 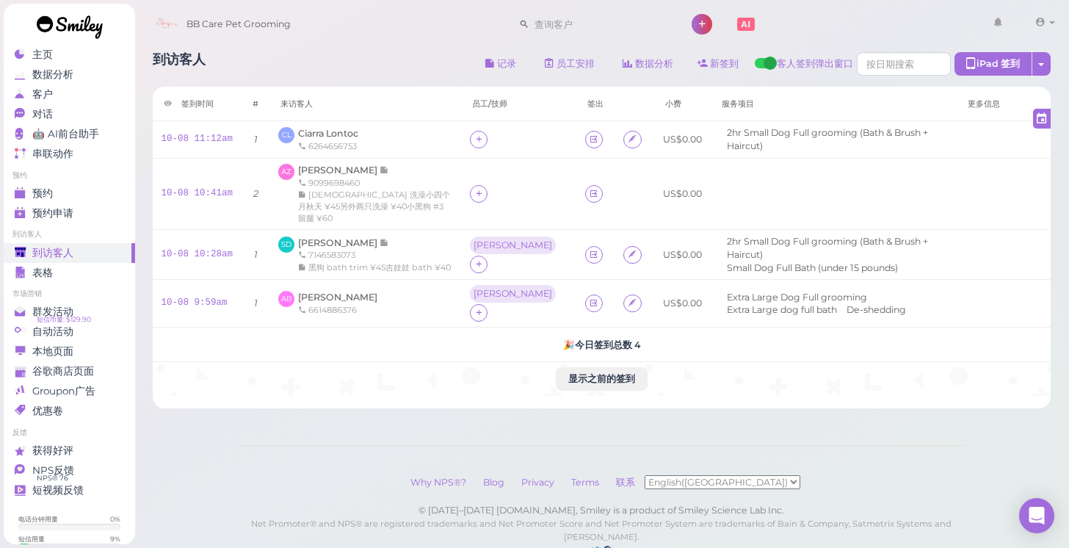 I want to click on a: 客户, so click(x=69, y=94).